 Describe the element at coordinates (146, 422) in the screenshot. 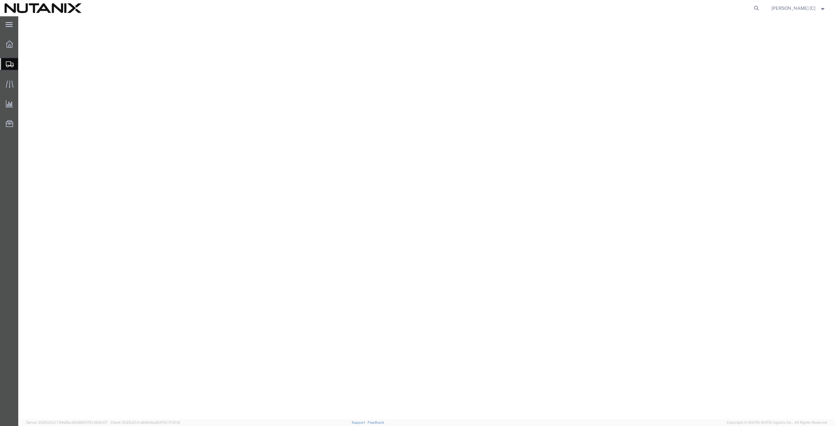

I see `span: Client: 2025.20.0-e640dba` at that location.